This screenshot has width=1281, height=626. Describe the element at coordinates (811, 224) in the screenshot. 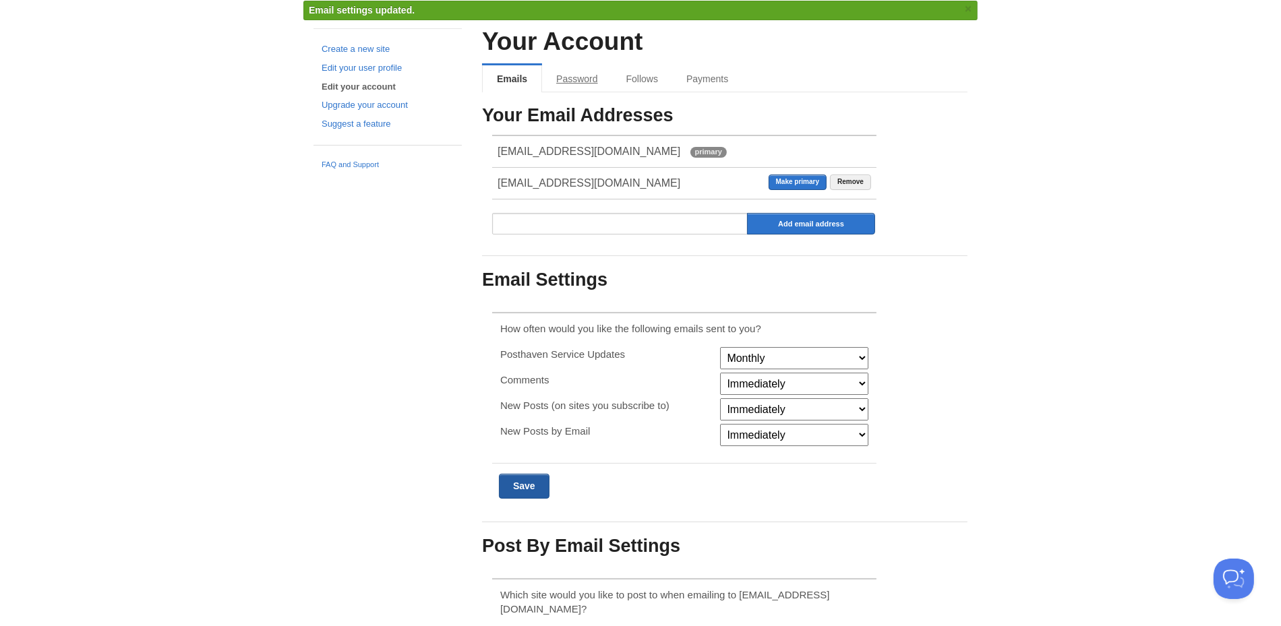

I see `input: Add email address` at that location.